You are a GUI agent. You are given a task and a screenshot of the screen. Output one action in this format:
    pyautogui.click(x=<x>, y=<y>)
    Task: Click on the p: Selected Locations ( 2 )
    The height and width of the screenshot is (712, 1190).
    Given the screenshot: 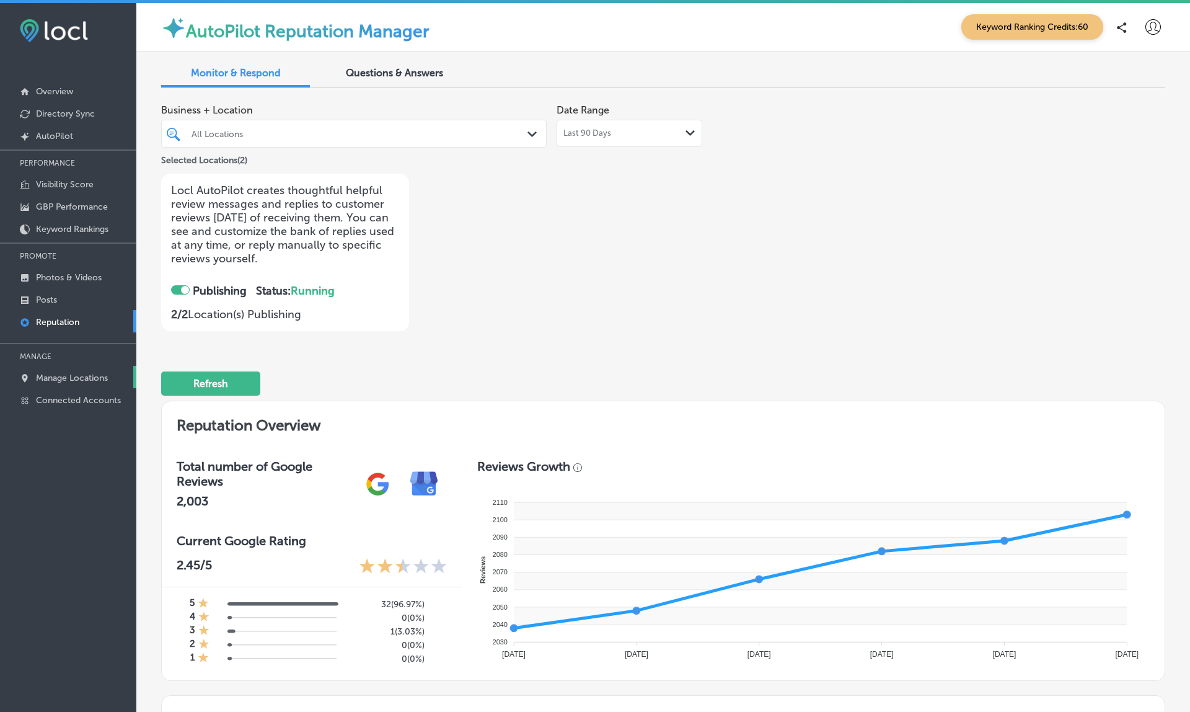 What is the action you would take?
    pyautogui.click(x=204, y=157)
    